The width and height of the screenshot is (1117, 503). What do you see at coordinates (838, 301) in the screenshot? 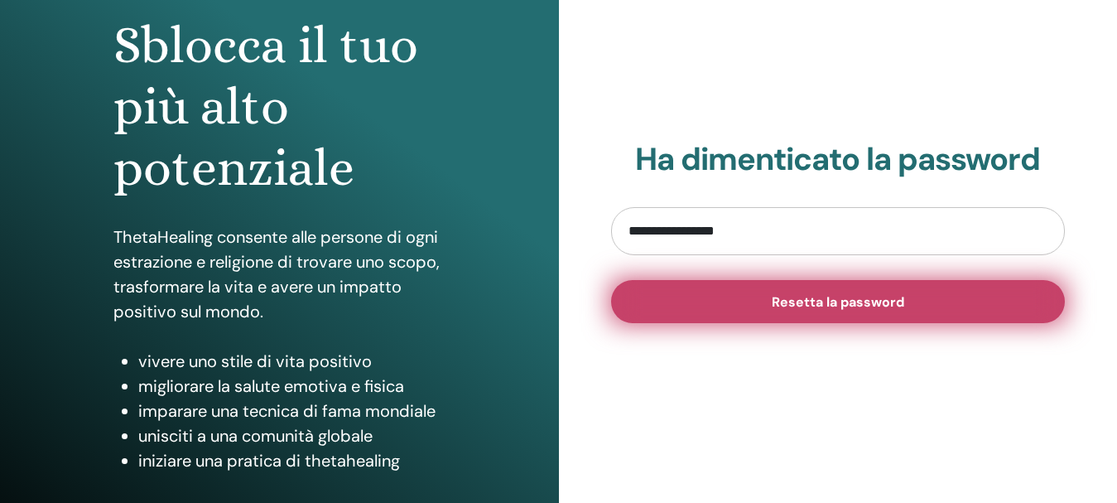
I see `span: Resetta la password` at bounding box center [838, 301].